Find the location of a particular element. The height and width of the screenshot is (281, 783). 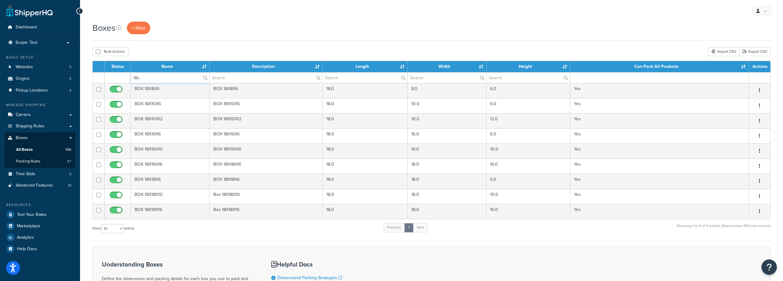

span: Dashboard is located at coordinates (26, 27).